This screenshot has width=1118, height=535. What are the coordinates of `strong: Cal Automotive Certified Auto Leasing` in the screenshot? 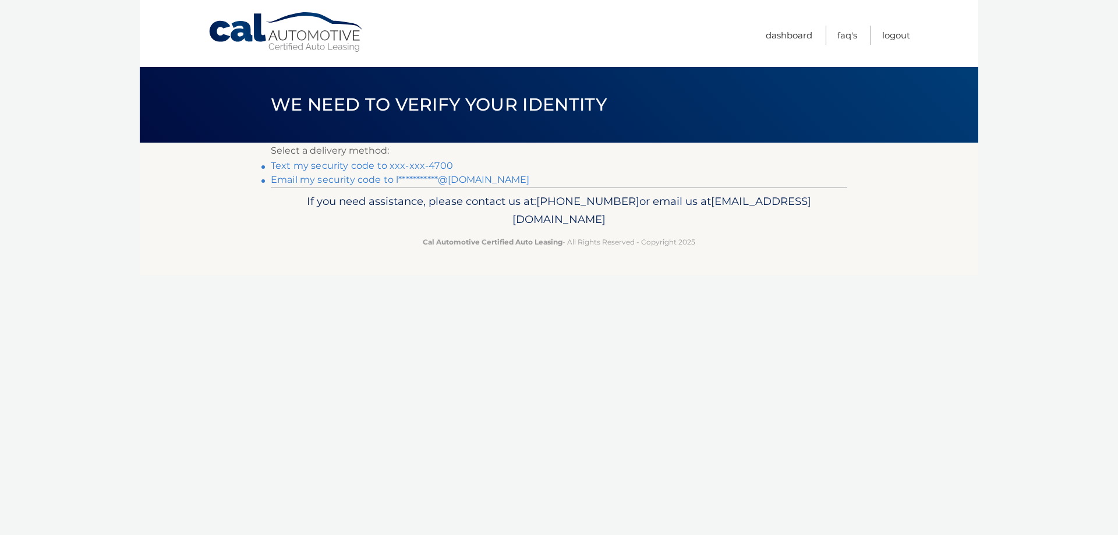 It's located at (493, 242).